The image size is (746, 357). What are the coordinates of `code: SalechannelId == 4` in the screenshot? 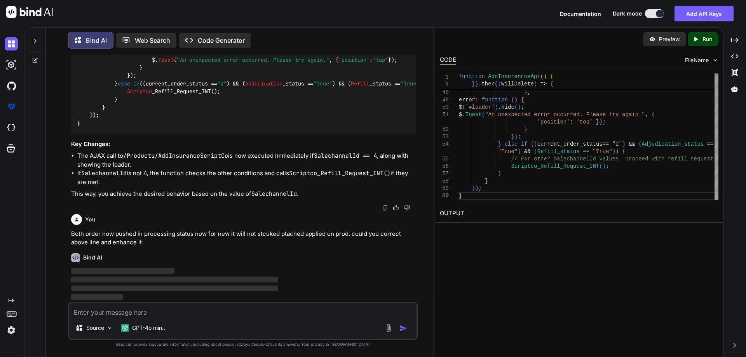 It's located at (346, 156).